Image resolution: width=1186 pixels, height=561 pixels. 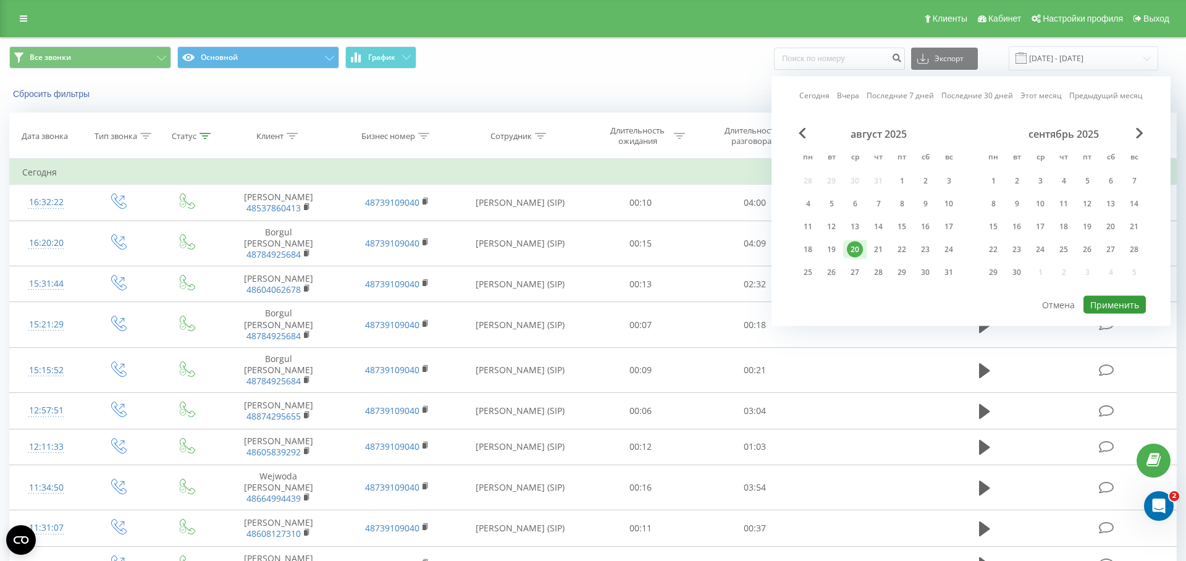 What do you see at coordinates (1106, 95) in the screenshot?
I see `a: Предыдущий месяц` at bounding box center [1106, 95].